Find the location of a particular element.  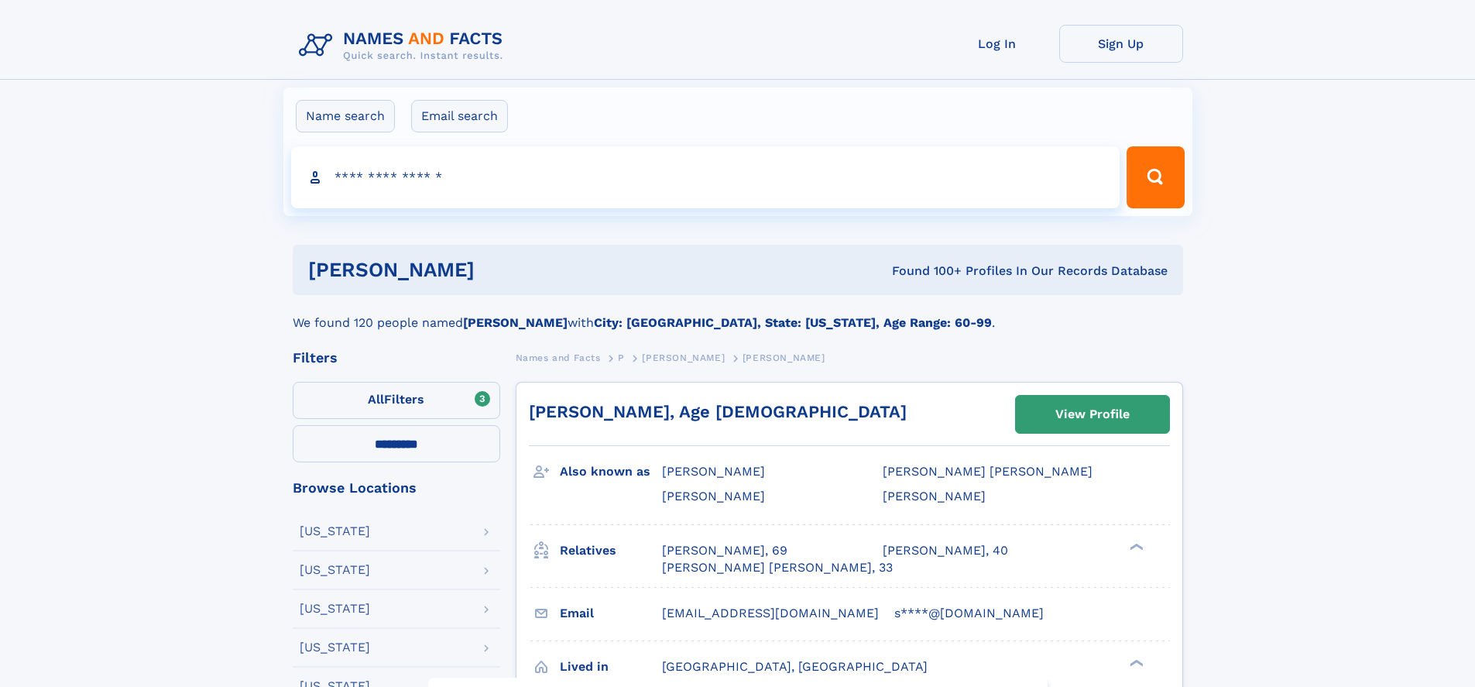

input: search input is located at coordinates (706, 177).